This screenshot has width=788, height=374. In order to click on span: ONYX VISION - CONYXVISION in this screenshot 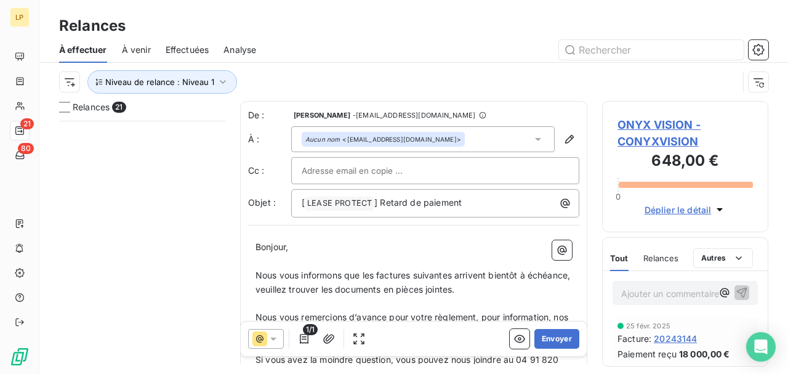, I will do `click(685, 133)`.